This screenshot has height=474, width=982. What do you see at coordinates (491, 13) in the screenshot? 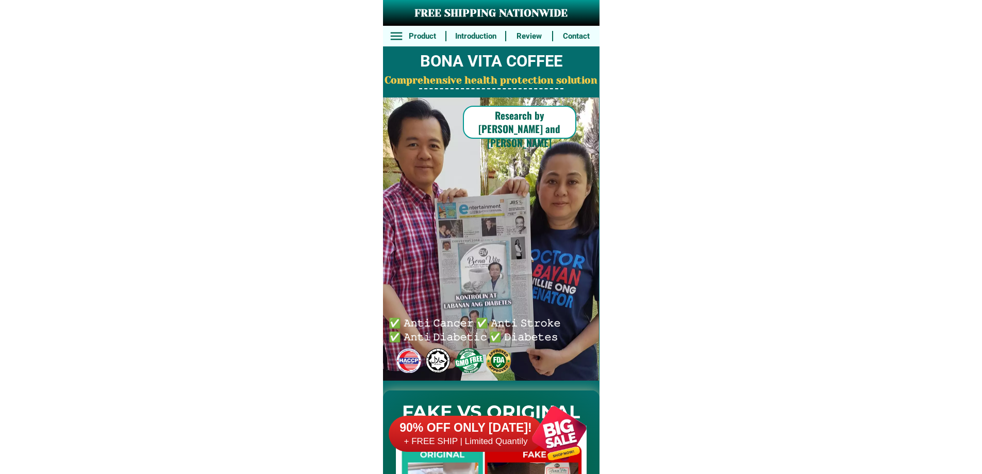
I see `h3: FREE SHIPPING NATIONWIDE` at bounding box center [491, 13].